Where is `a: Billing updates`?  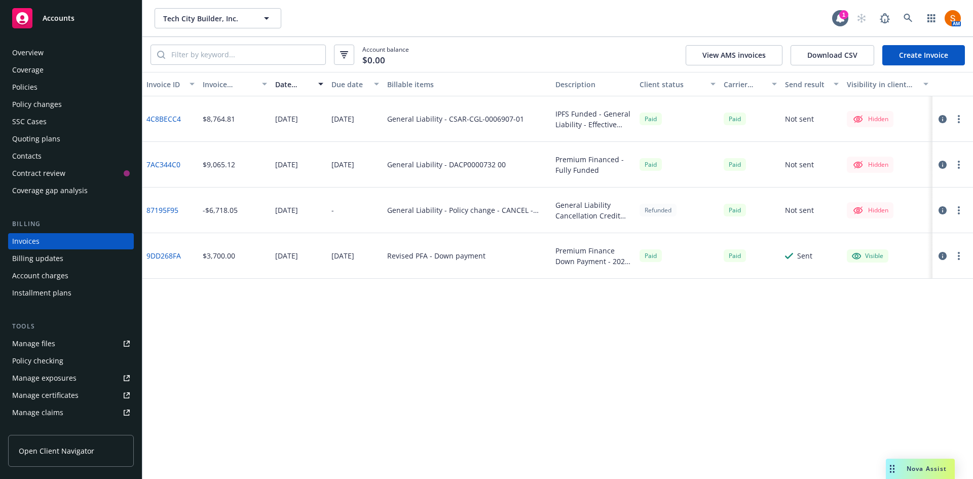
a: Billing updates is located at coordinates (71, 259).